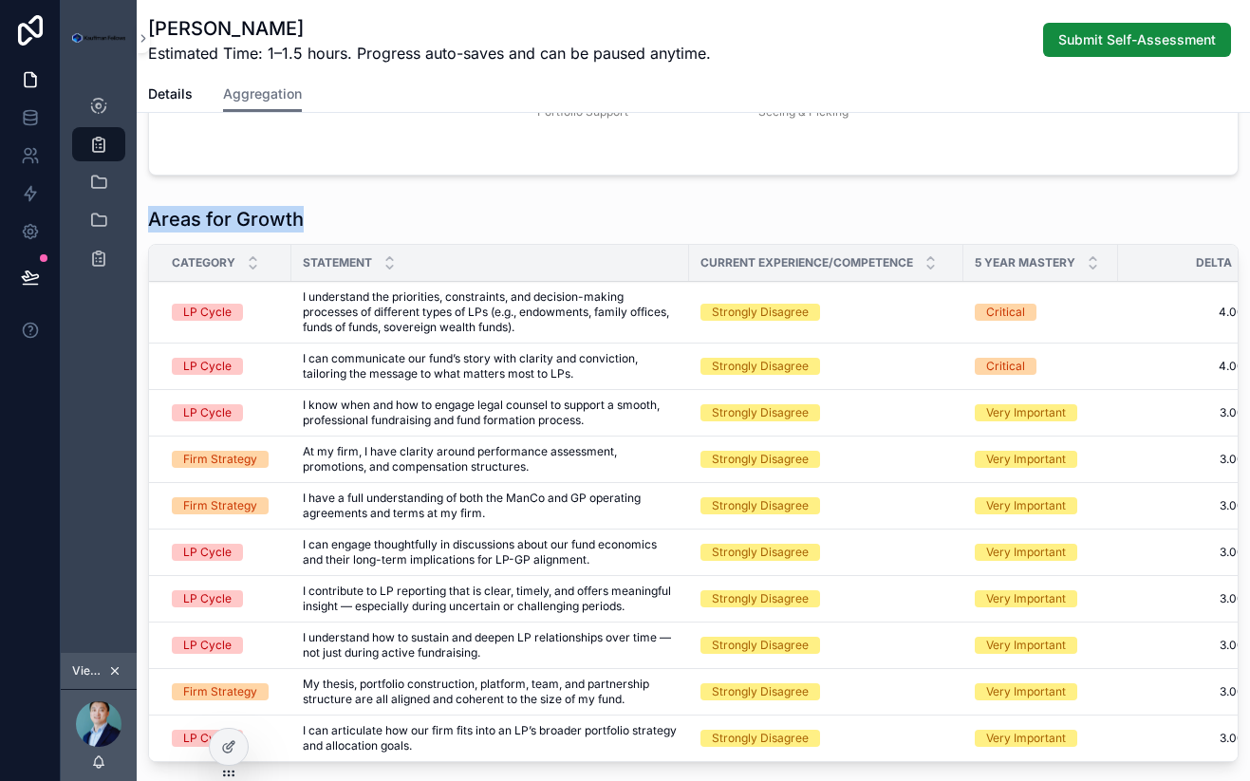  What do you see at coordinates (490, 692) in the screenshot?
I see `span: My thesis, portfolio construction, platform, team, and partnership structure are all aligned and ...` at bounding box center [490, 692].